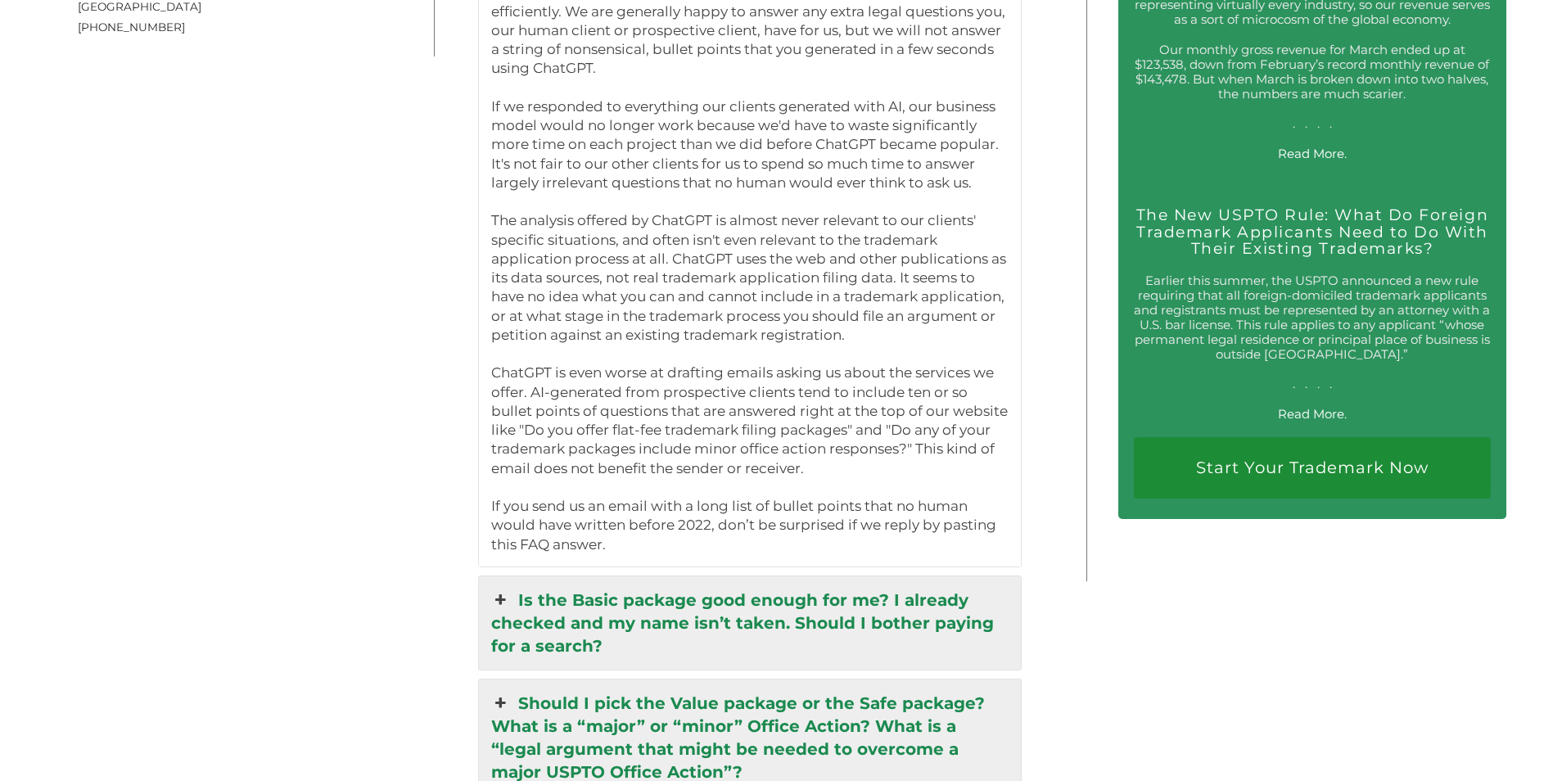 The height and width of the screenshot is (781, 1553). What do you see at coordinates (1312, 332) in the screenshot?
I see `p: Earlier this summer, the USPTO announced a new rule requiring that all foreign-domiciled trademar...` at bounding box center [1312, 332].